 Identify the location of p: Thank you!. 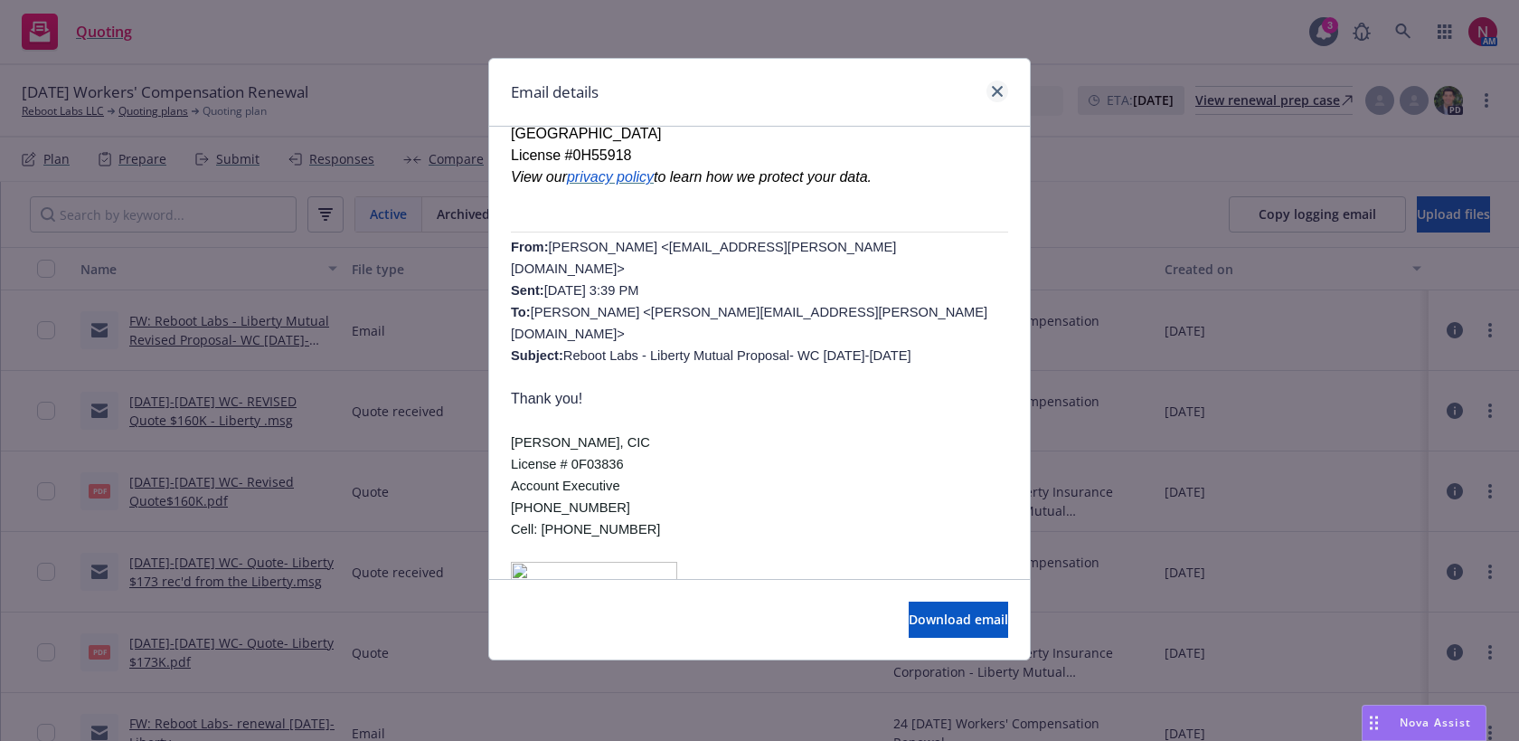
(760, 399).